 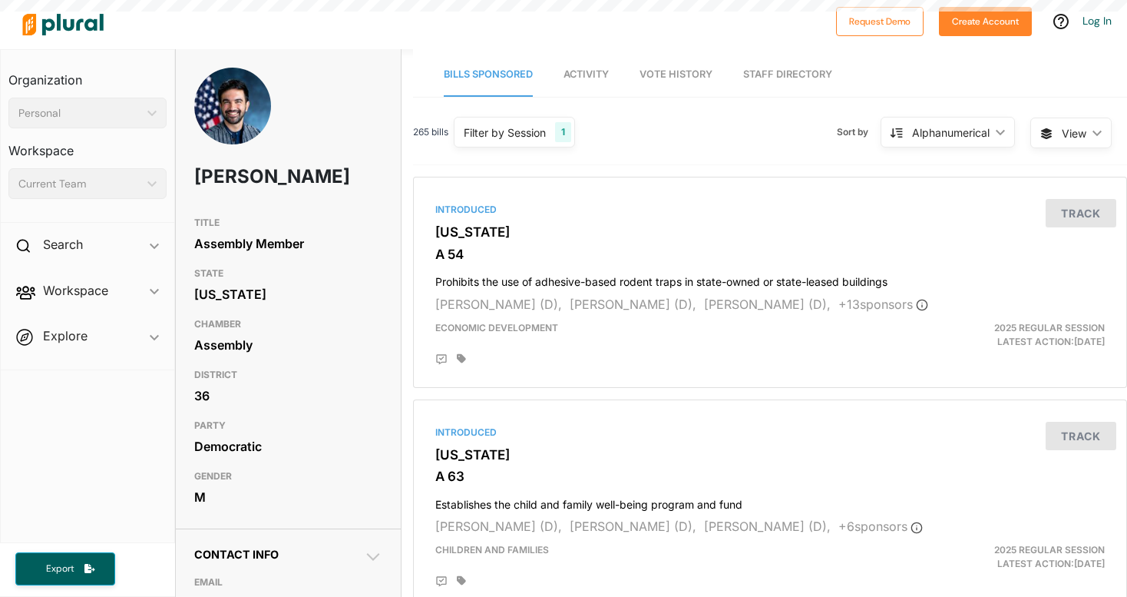 I want to click on div: 1, so click(x=563, y=132).